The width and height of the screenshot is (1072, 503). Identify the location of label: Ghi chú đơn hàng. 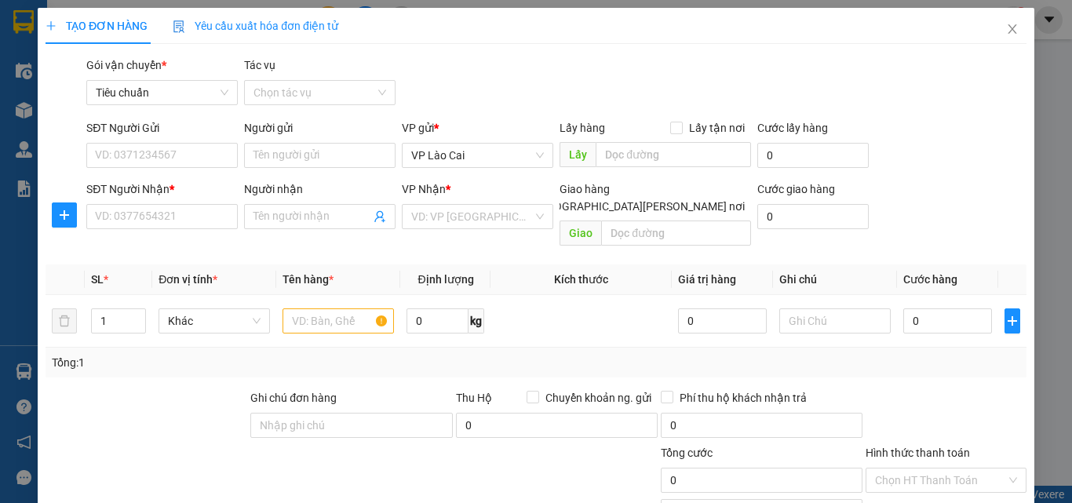
(294, 398).